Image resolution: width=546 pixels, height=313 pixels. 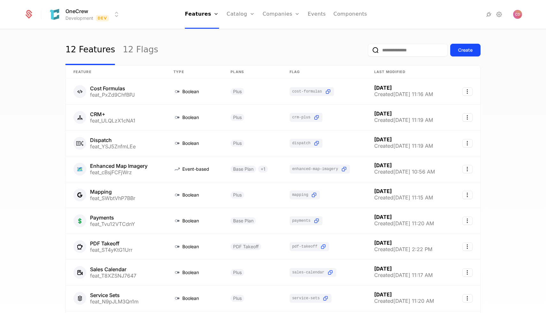 I want to click on button: Open user button, so click(x=517, y=14).